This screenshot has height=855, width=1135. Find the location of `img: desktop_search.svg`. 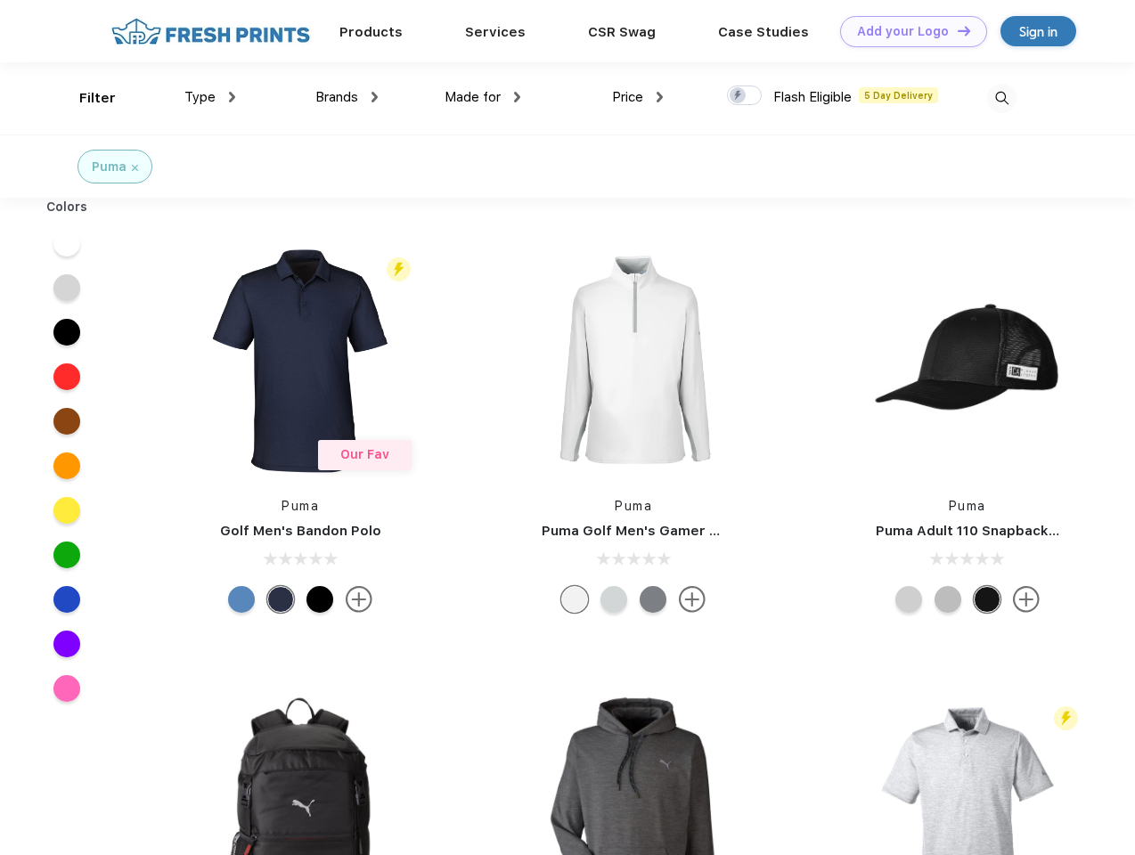

img: desktop_search.svg is located at coordinates (1002, 98).